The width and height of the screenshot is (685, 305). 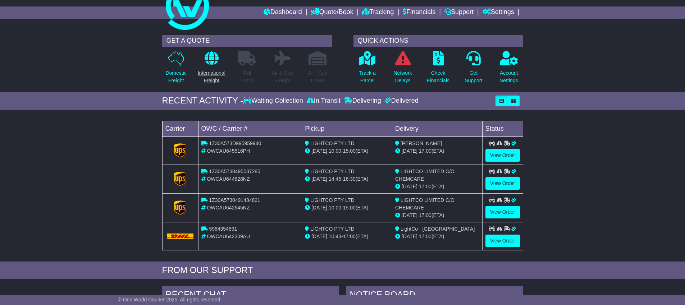 What do you see at coordinates (508, 69) in the screenshot?
I see `a: AccountSettings` at bounding box center [508, 69].